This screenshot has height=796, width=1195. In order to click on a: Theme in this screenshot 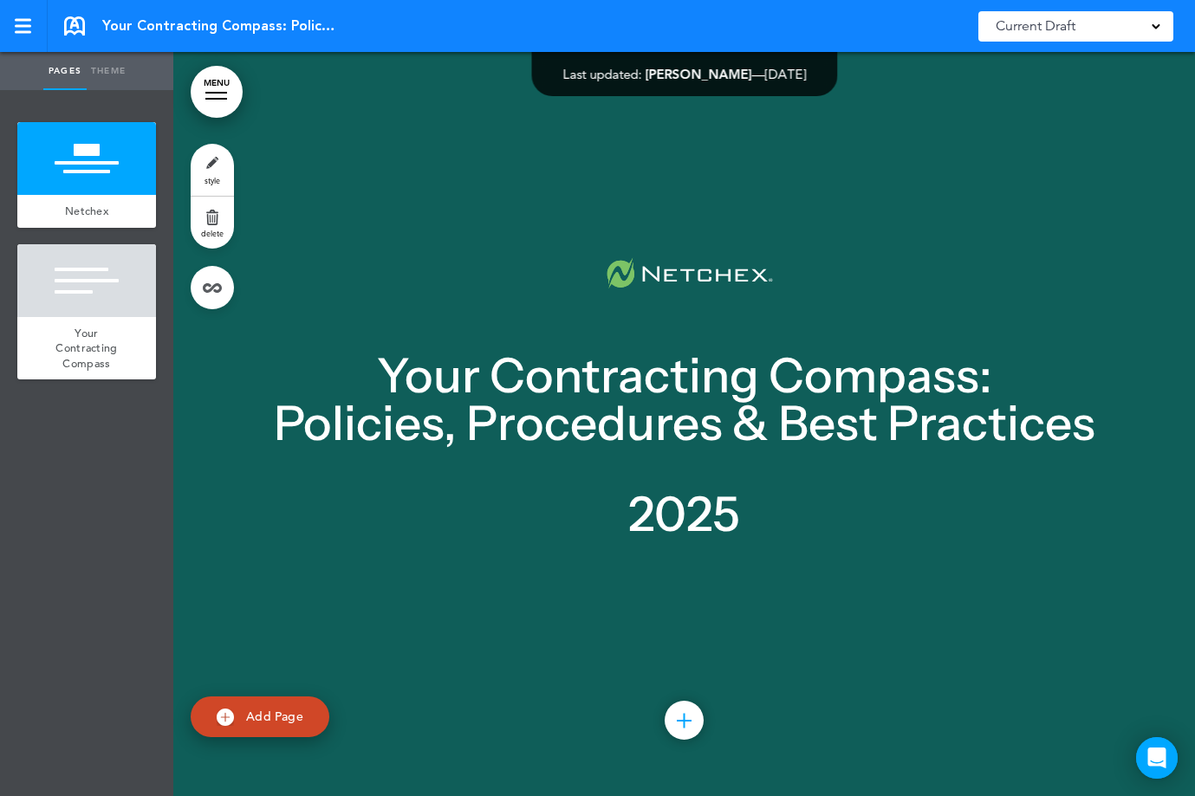, I will do `click(108, 71)`.